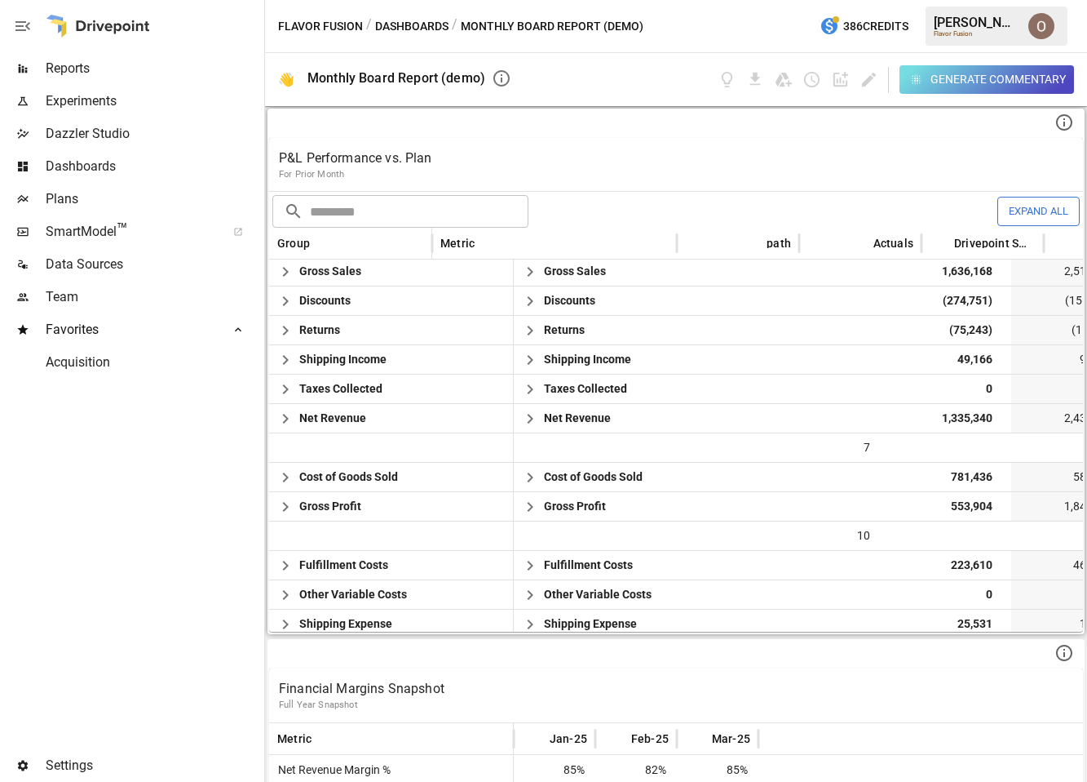 The image size is (1087, 782). Describe the element at coordinates (812, 79) in the screenshot. I see `button: Schedule dashboard` at that location.